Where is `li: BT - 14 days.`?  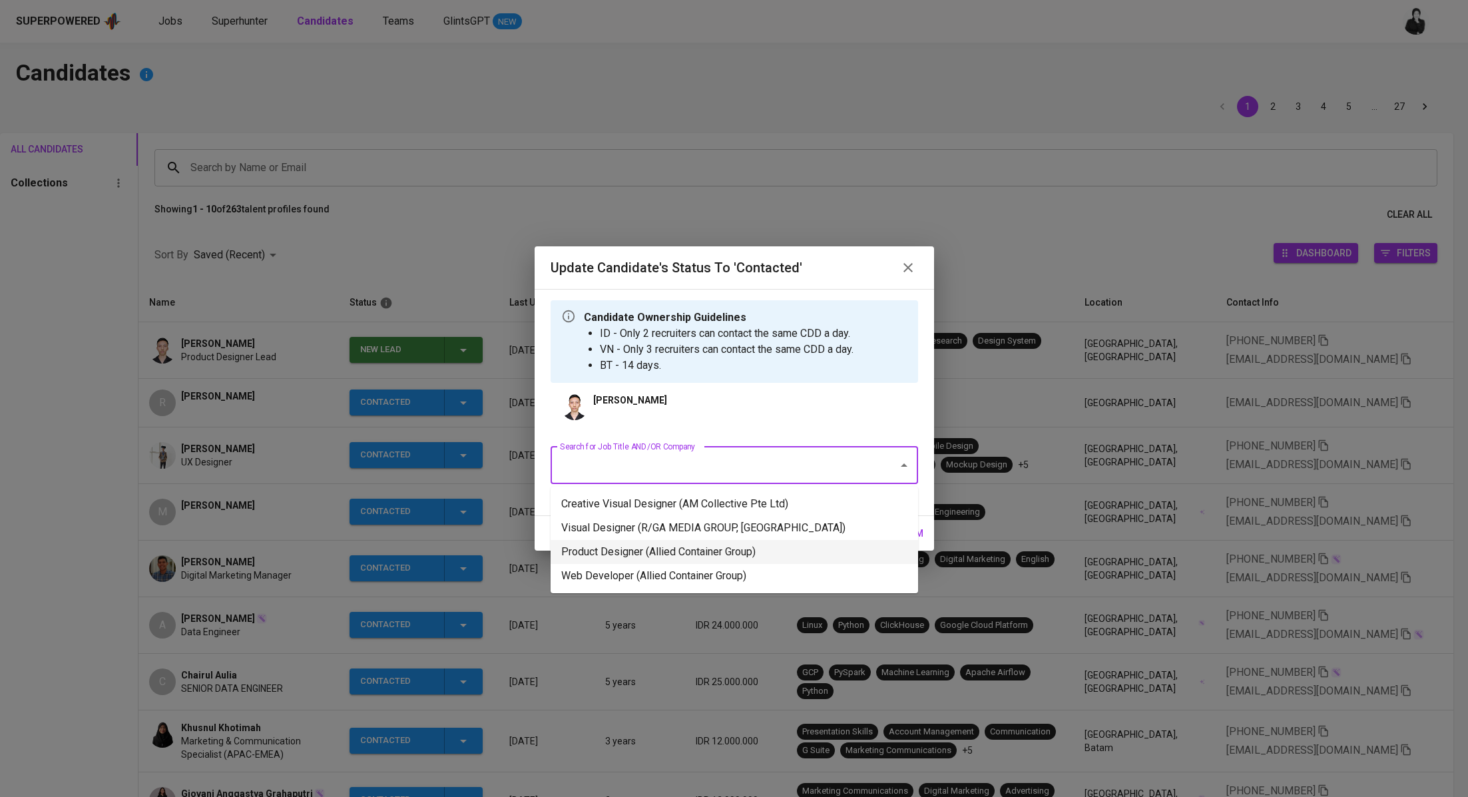 li: BT - 14 days. is located at coordinates (726, 366).